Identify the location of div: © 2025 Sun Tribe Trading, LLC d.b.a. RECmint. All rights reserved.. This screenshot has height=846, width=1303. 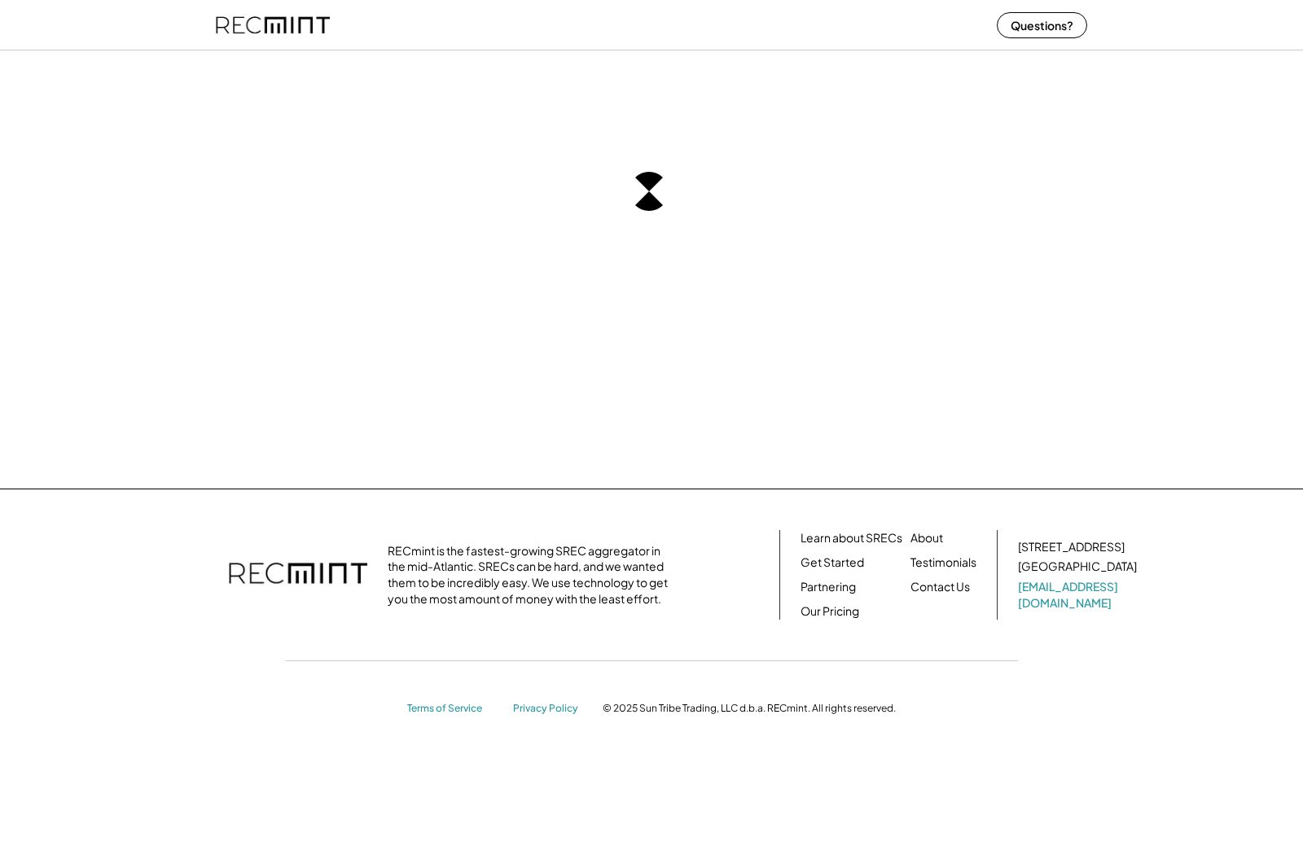
(749, 709).